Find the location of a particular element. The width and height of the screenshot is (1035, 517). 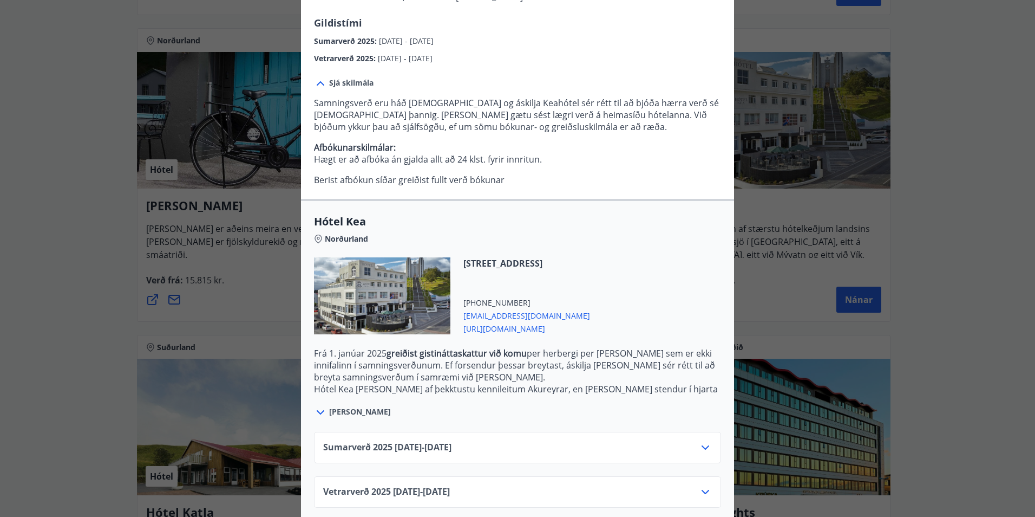

span: Hótel Kea is located at coordinates (518, 221).